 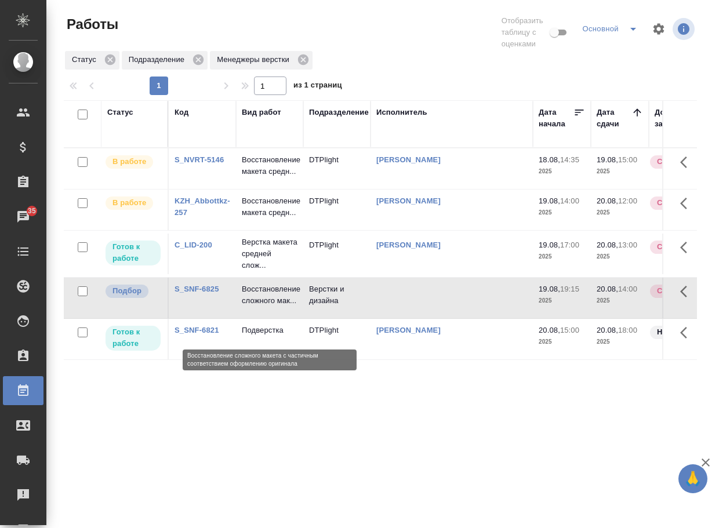 I want to click on div: Можно подбирать исполнителей, so click(x=133, y=291).